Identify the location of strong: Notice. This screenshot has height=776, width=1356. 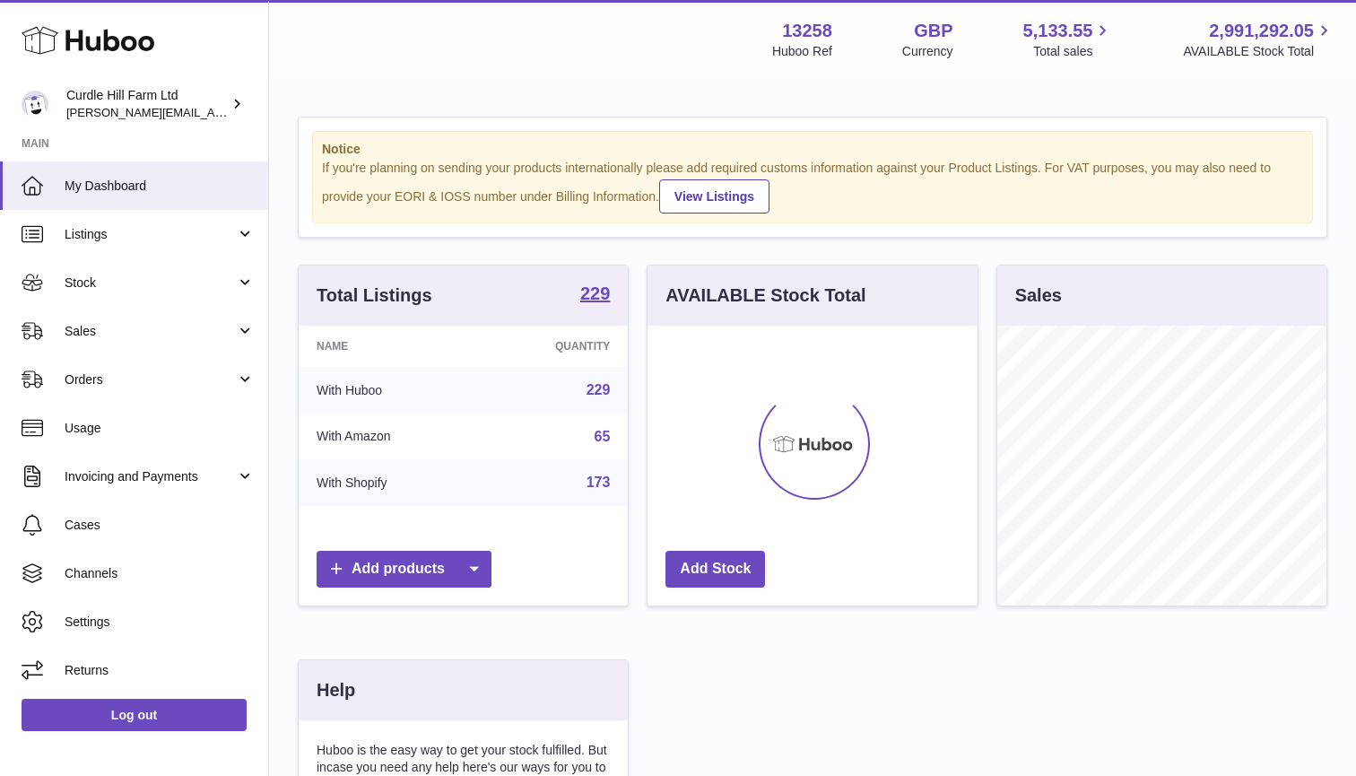
(812, 149).